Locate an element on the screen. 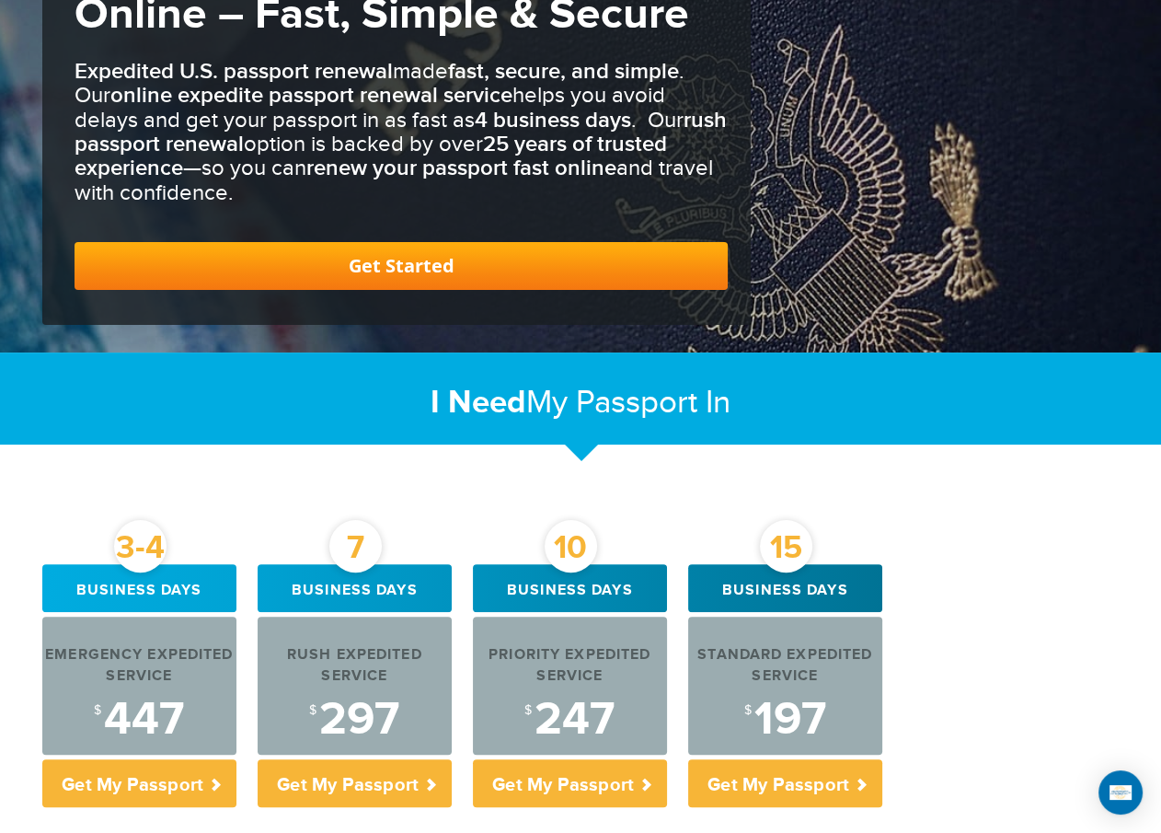 Image resolution: width=1161 pixels, height=833 pixels. div: 10 is located at coordinates (570, 546).